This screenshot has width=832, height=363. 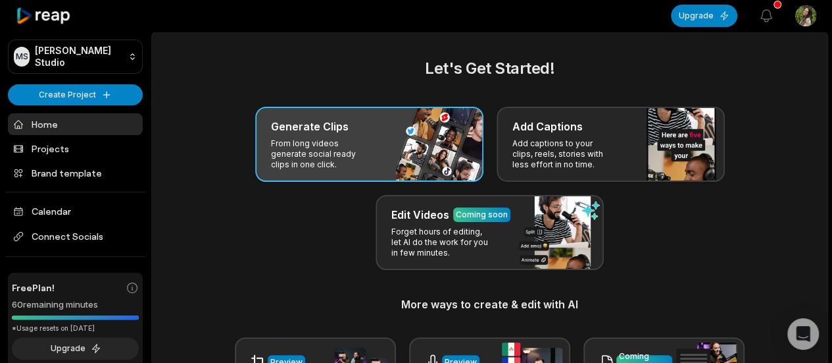 What do you see at coordinates (75, 148) in the screenshot?
I see `a: Projects` at bounding box center [75, 148].